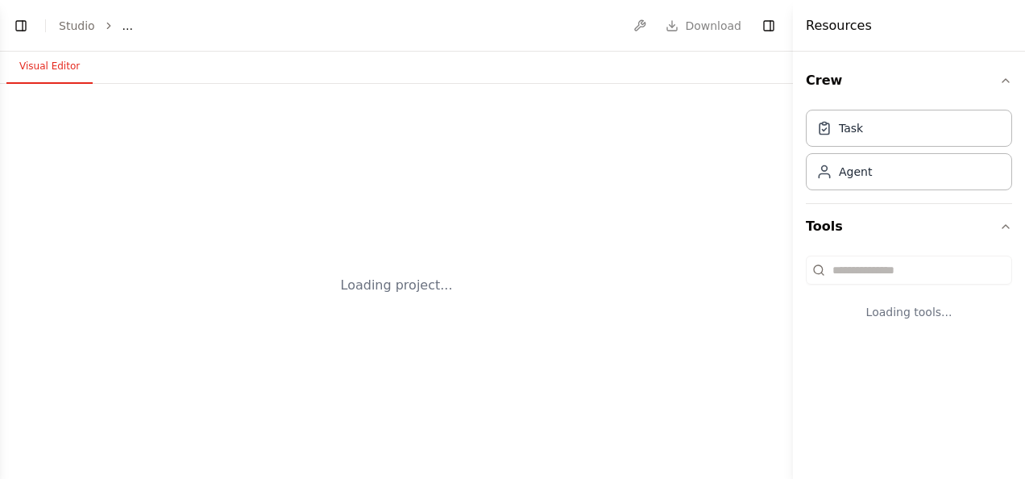 The height and width of the screenshot is (479, 1025). Describe the element at coordinates (77, 26) in the screenshot. I see `a: Studio` at that location.